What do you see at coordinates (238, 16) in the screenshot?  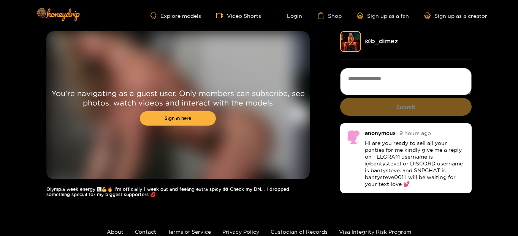 I see `a: Video Shorts` at bounding box center [238, 16].